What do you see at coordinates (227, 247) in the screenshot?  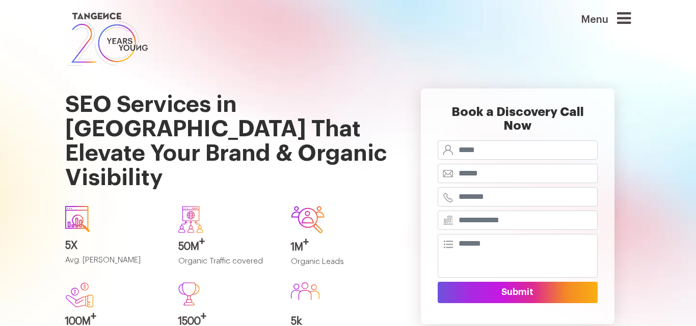 I see `h3: 50M` at bounding box center [227, 247].